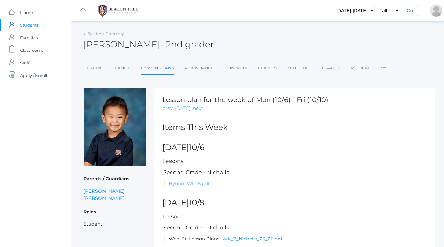 Image resolution: width=444 pixels, height=247 pixels. Describe the element at coordinates (115, 224) in the screenshot. I see `li: Student` at that location.